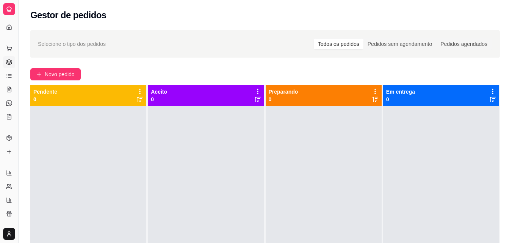  Describe the element at coordinates (39, 74) in the screenshot. I see `span: plus` at that location.